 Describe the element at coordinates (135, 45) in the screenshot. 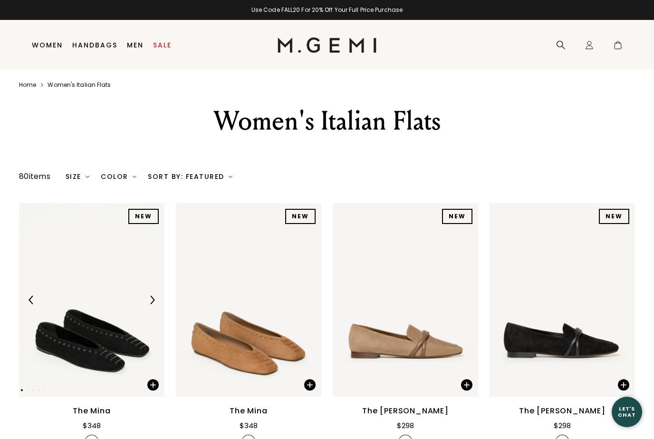

I see `a: Men` at that location.